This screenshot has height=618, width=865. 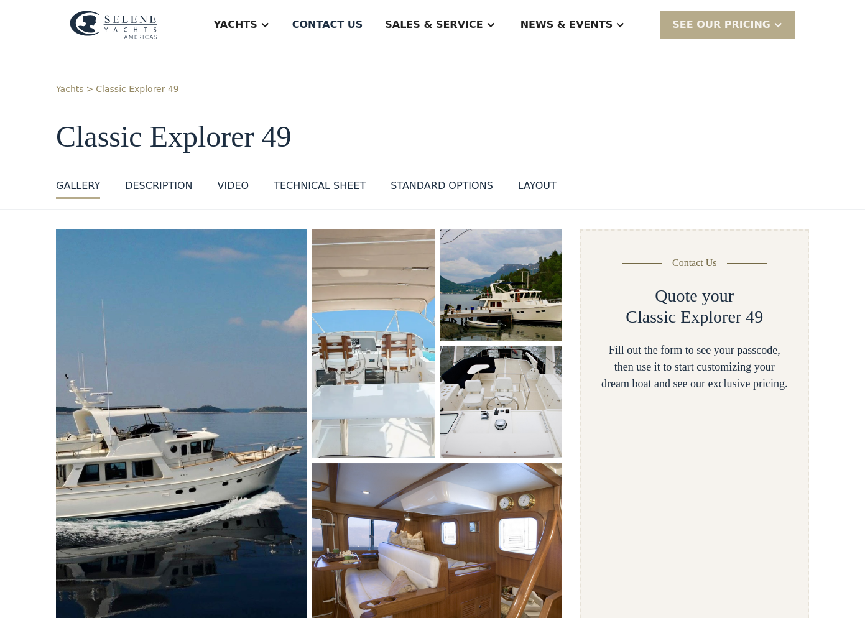 What do you see at coordinates (233, 186) in the screenshot?
I see `div: VIDEO` at bounding box center [233, 186].